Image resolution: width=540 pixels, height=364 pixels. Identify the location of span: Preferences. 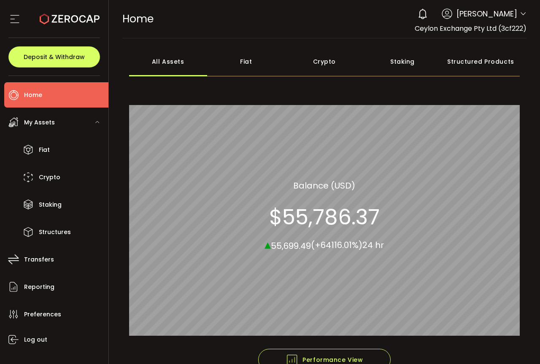
(43, 314).